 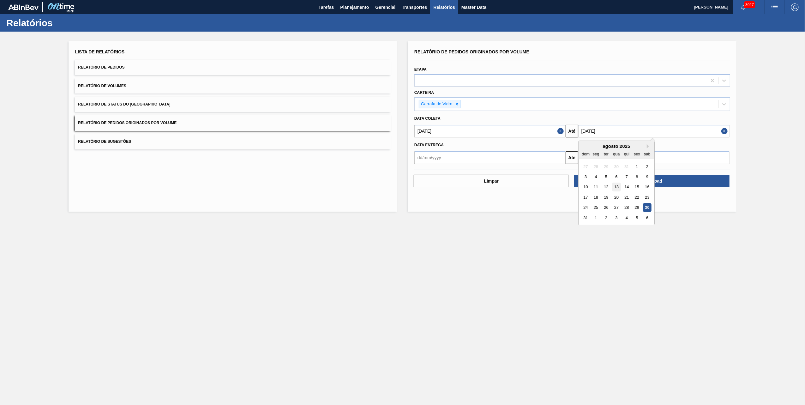 What do you see at coordinates (637, 177) in the screenshot?
I see `div: Choose sexta-feira, 8 de agosto de 2025` at bounding box center [637, 177].